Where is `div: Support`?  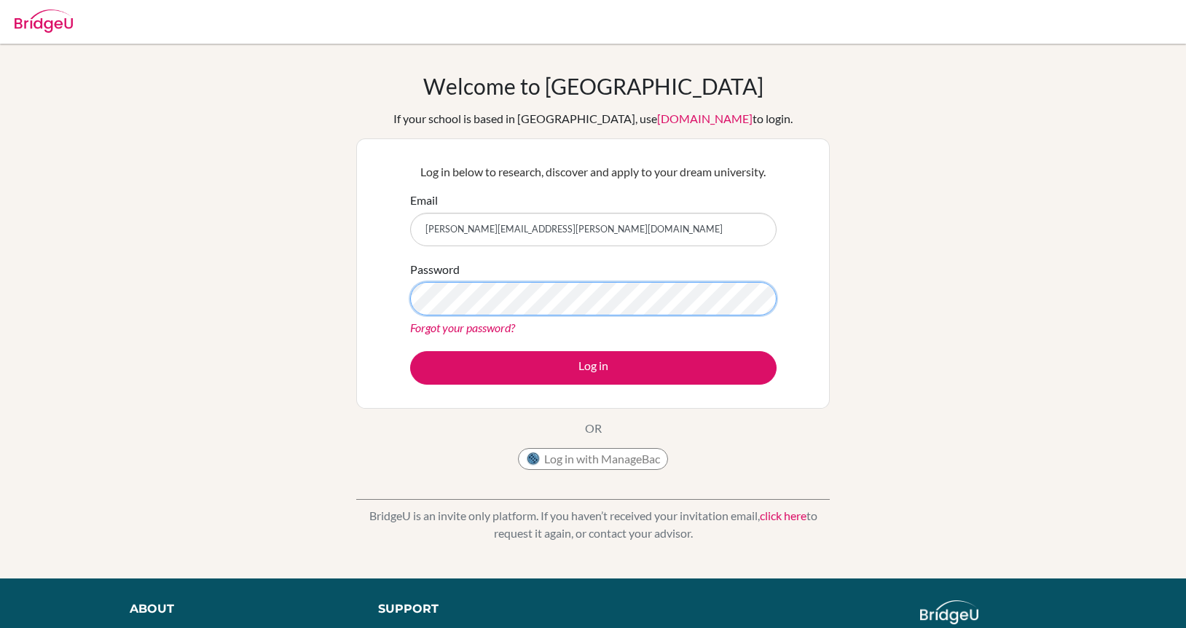
div: Support is located at coordinates (478, 609).